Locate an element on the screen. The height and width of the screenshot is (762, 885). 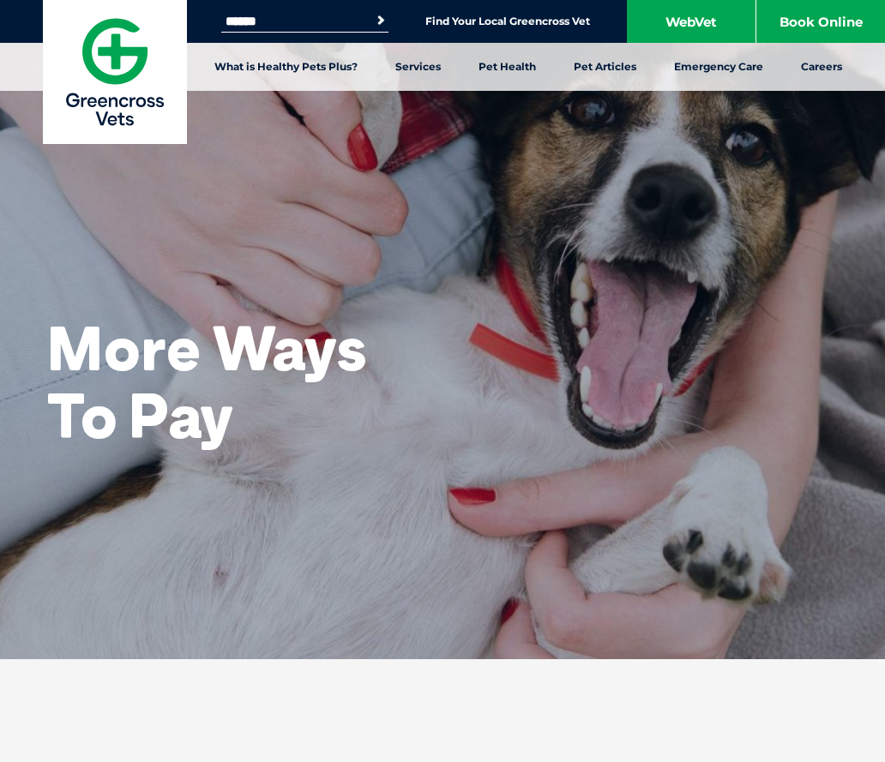
h2: More Ways To Pay is located at coordinates (214, 381).